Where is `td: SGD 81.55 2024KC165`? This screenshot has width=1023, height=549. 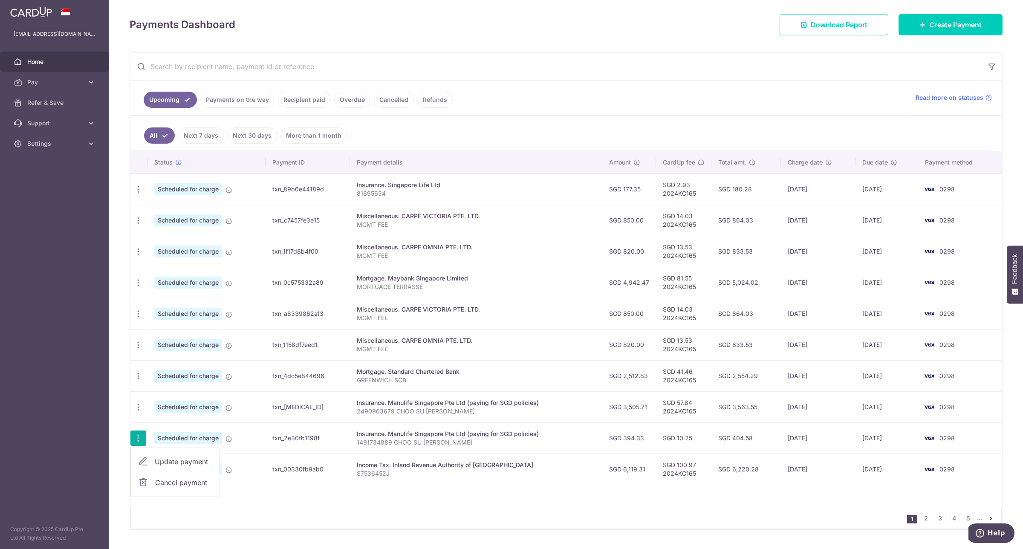 td: SGD 81.55 2024KC165 is located at coordinates (684, 282).